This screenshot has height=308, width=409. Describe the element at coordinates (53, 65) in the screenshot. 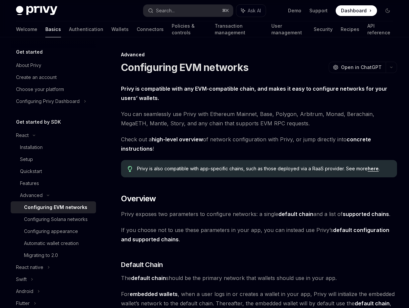

I see `a: About Privy` at that location.